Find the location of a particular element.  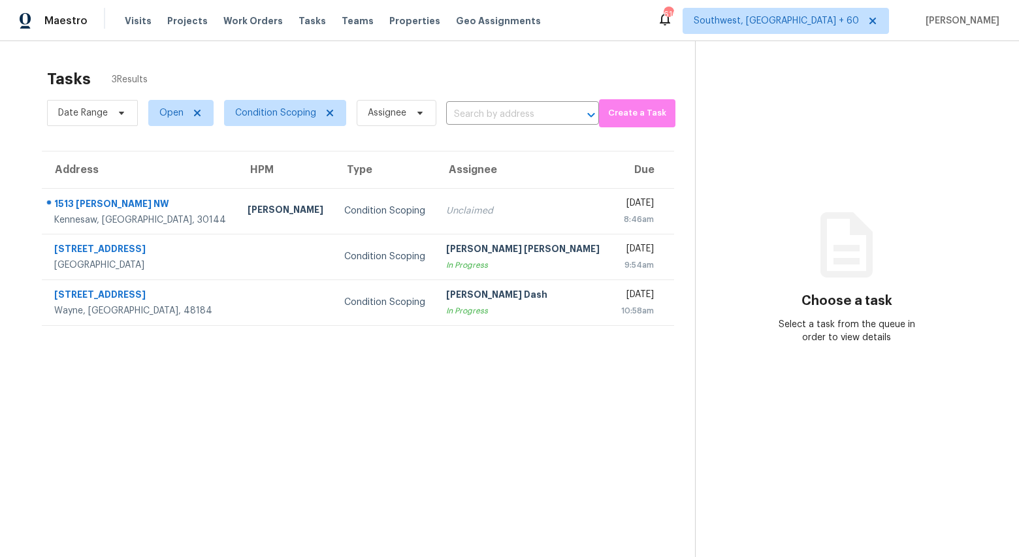

th: HPM is located at coordinates (285, 170).